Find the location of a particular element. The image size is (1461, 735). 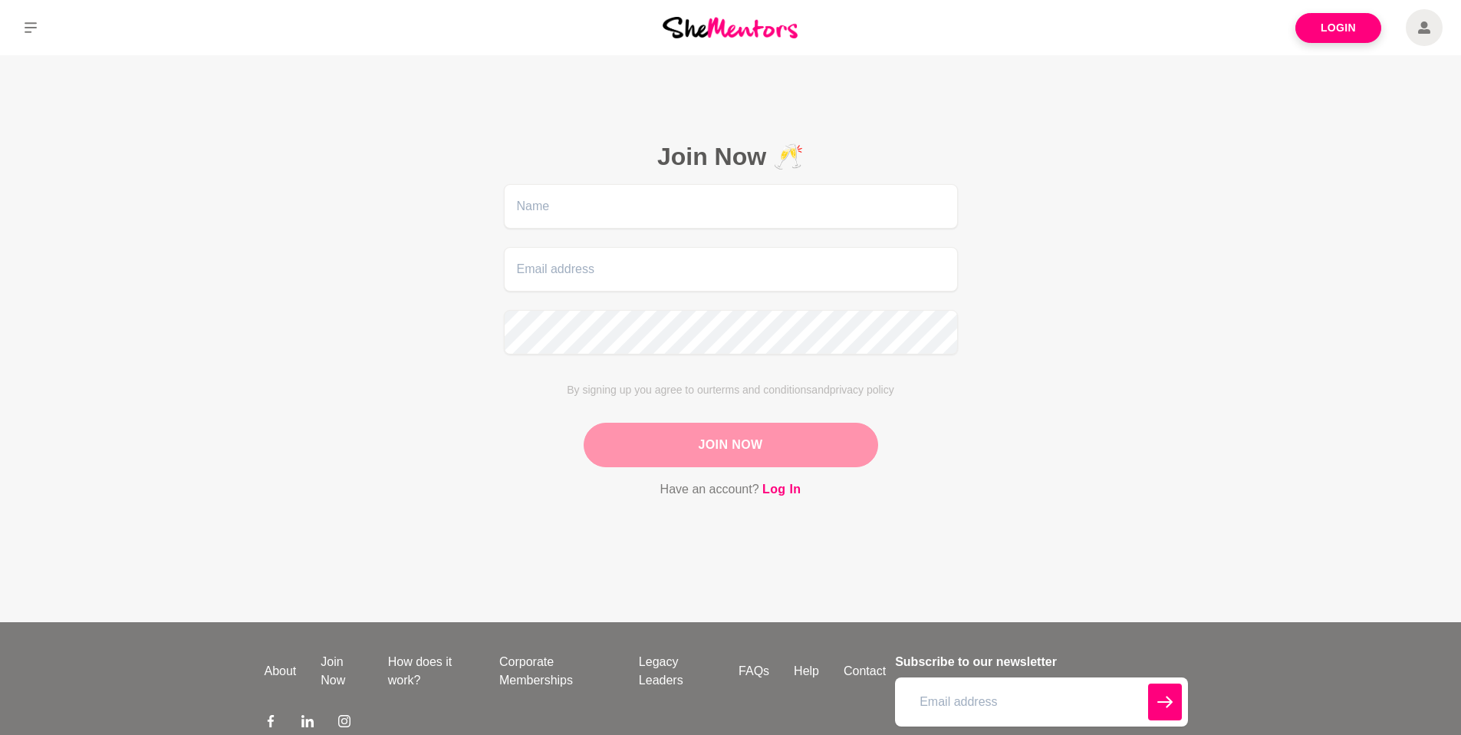

input: Name is located at coordinates (731, 206).